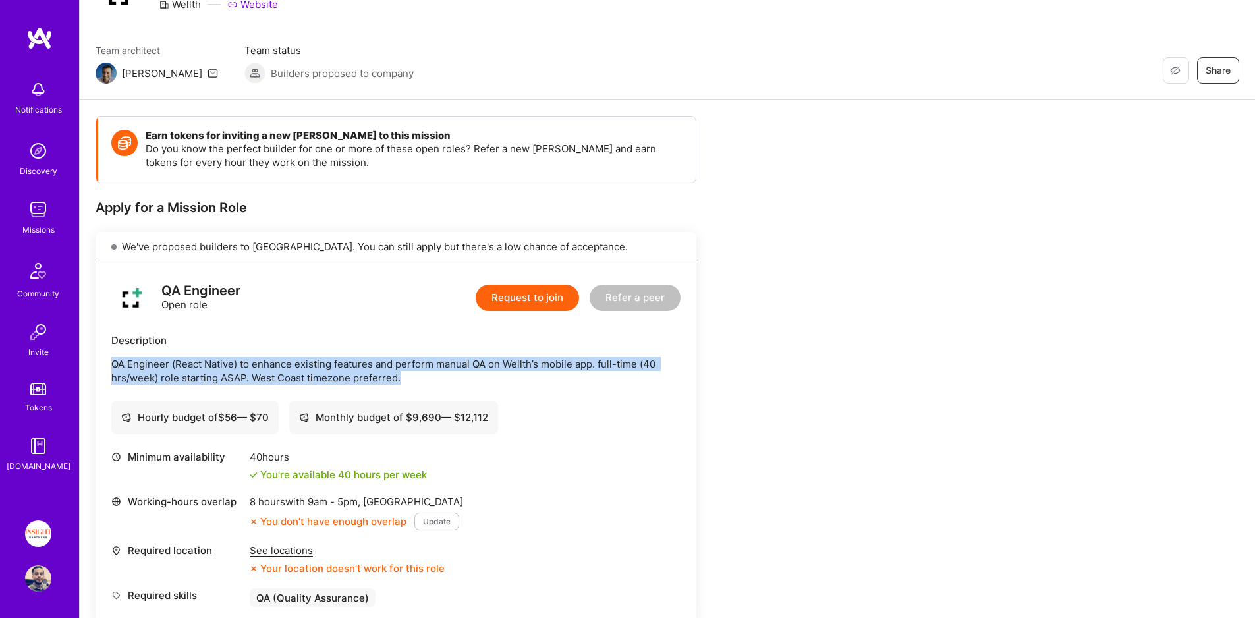 The height and width of the screenshot is (618, 1255). Describe the element at coordinates (201, 298) in the screenshot. I see `div: Open role` at that location.